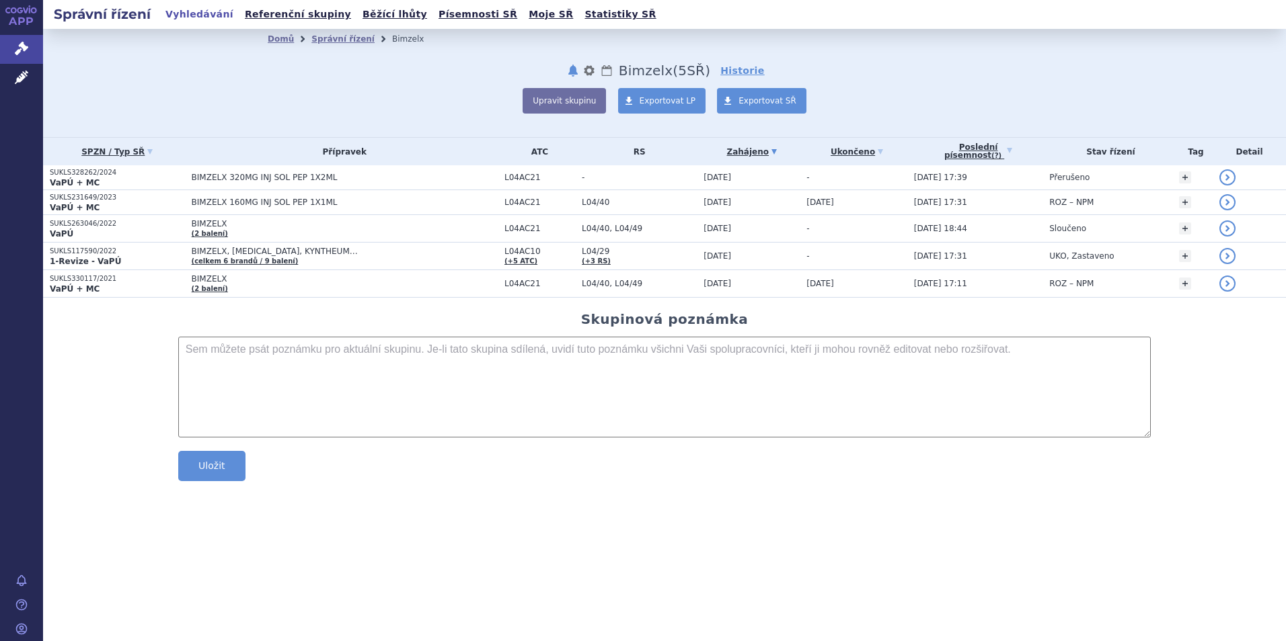 The width and height of the screenshot is (1286, 641). What do you see at coordinates (639, 202) in the screenshot?
I see `span: L04/40` at bounding box center [639, 202].